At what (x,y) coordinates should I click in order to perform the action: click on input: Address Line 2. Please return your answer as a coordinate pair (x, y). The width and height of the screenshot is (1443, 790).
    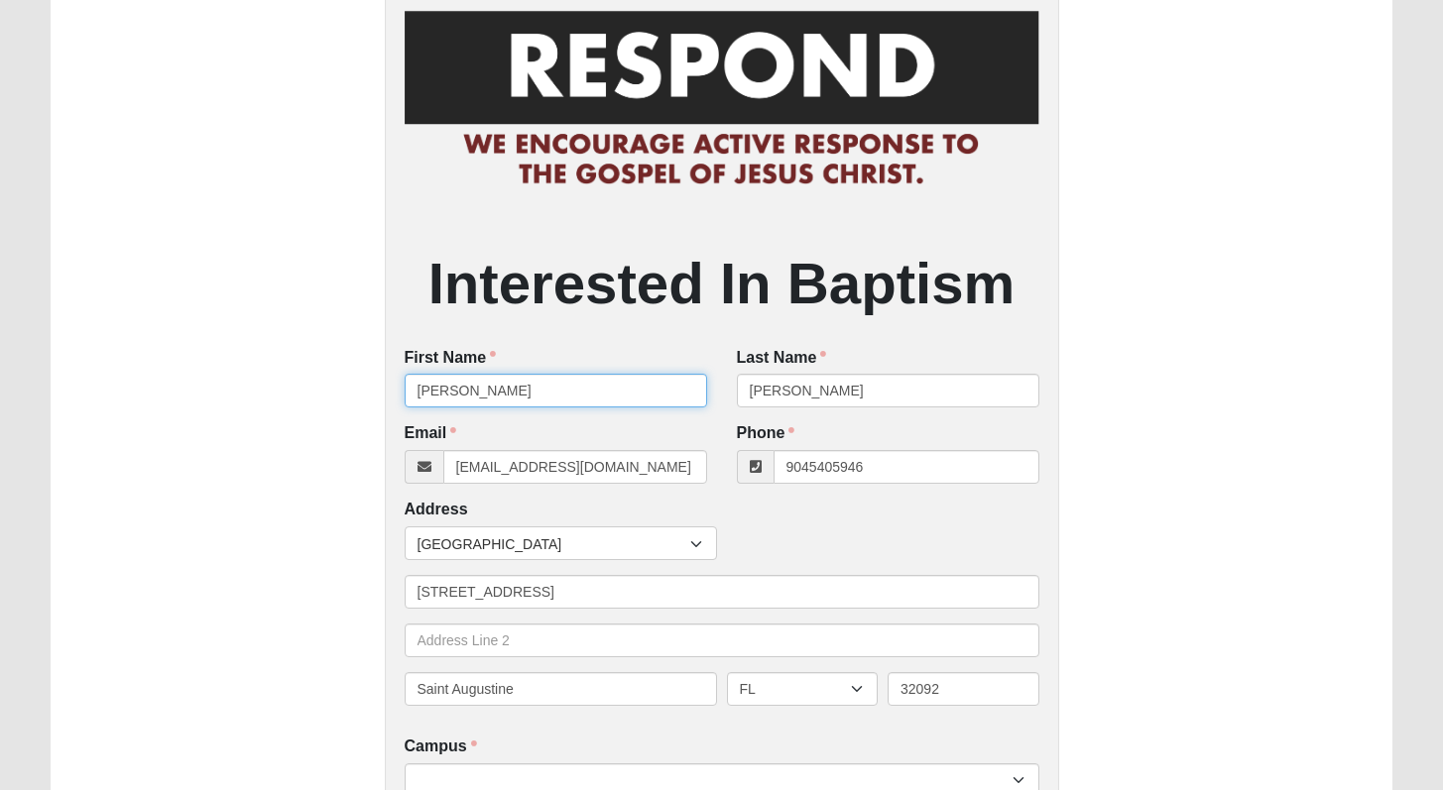
    Looking at the image, I should click on (722, 641).